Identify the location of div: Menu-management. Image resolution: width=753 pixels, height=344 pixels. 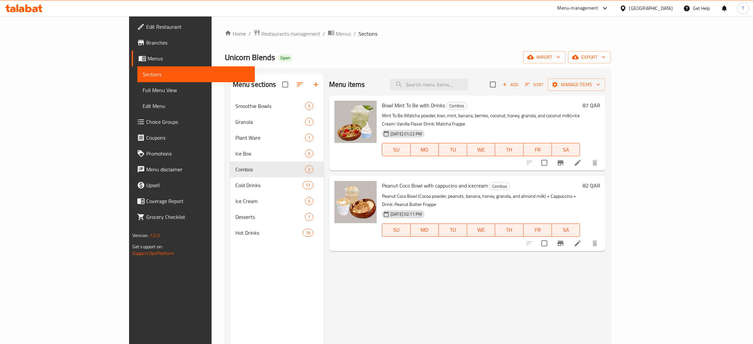
(578, 8).